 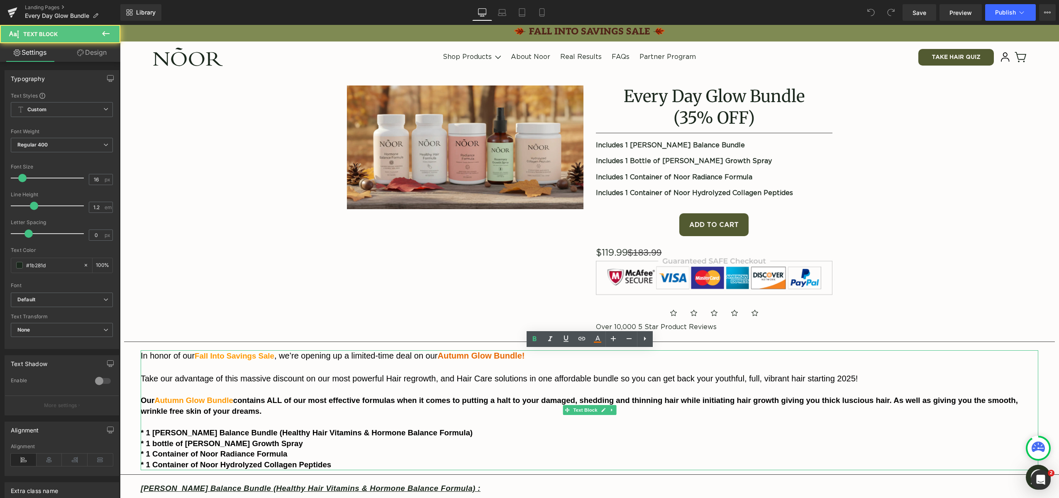 What do you see at coordinates (73, 7) in the screenshot?
I see `a: Landing Pages` at bounding box center [73, 7].